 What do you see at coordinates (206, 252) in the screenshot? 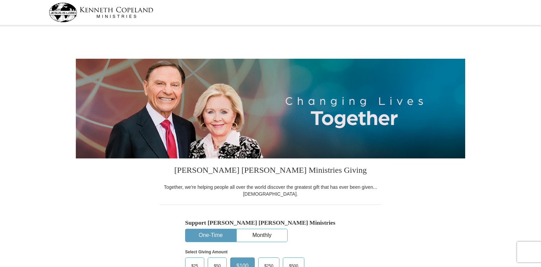
I see `strong: Select Giving Amount` at bounding box center [206, 252].